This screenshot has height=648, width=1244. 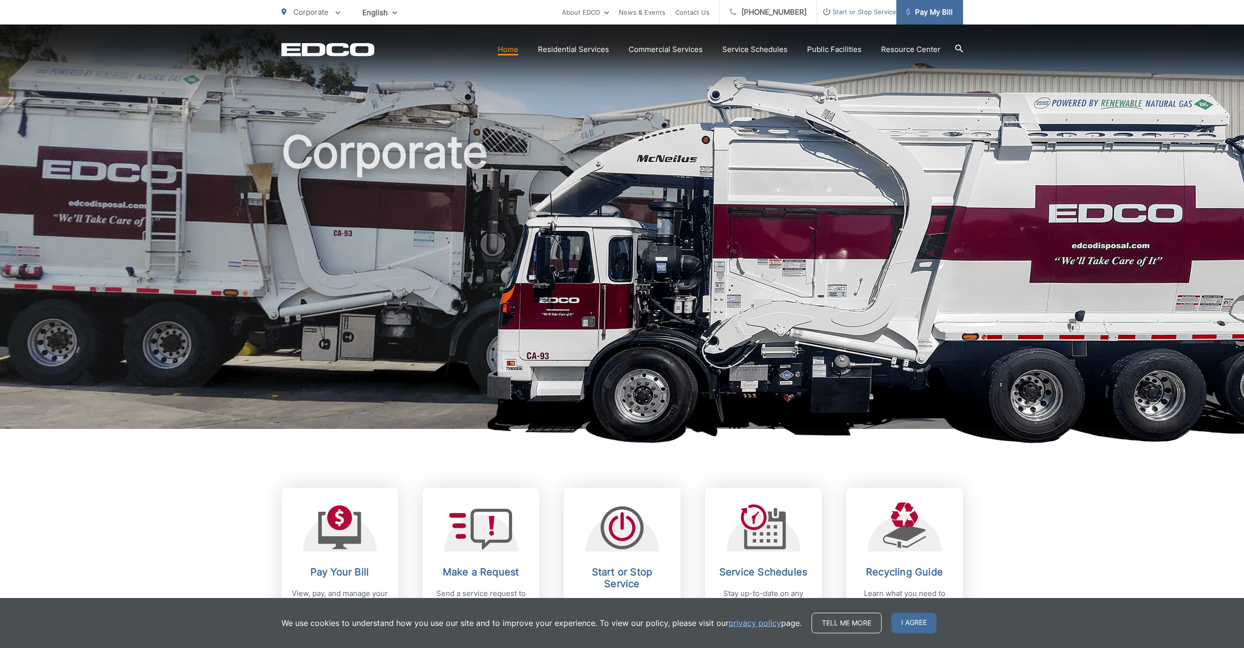 I want to click on p: Send a service request to EDCO., so click(x=481, y=600).